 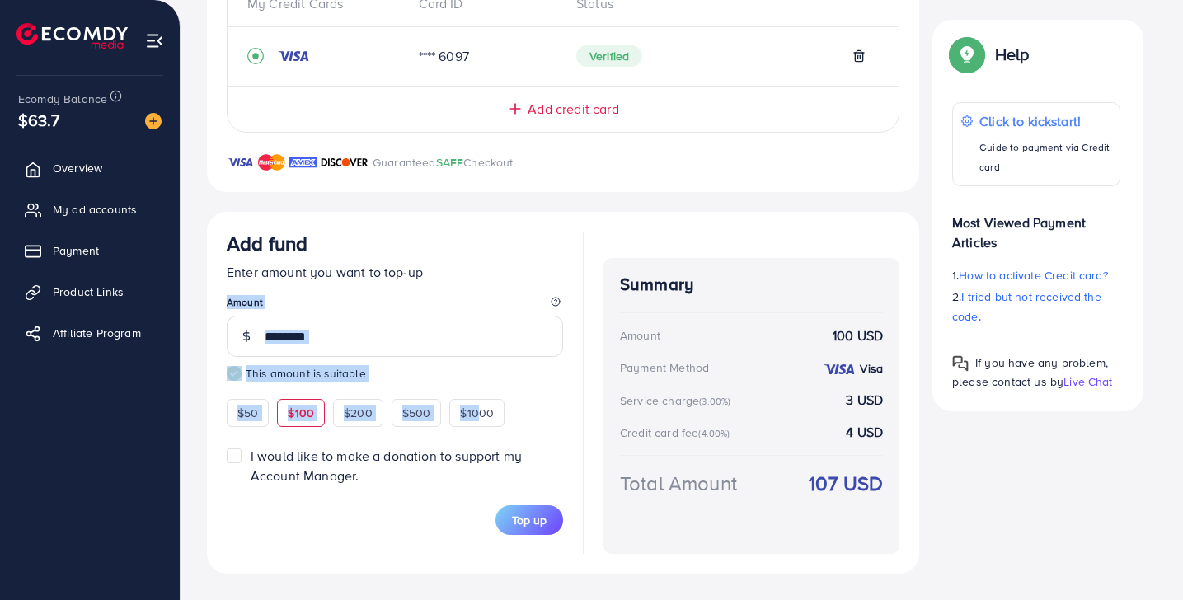 What do you see at coordinates (395, 272) in the screenshot?
I see `p: Enter amount you want to top-up` at bounding box center [395, 272].